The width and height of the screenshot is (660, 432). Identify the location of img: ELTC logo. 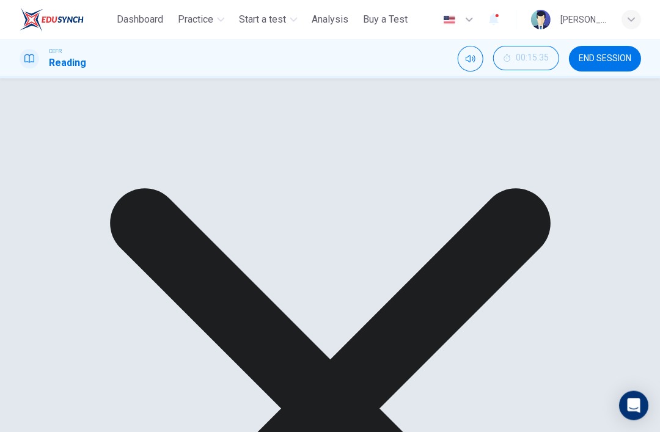
(51, 20).